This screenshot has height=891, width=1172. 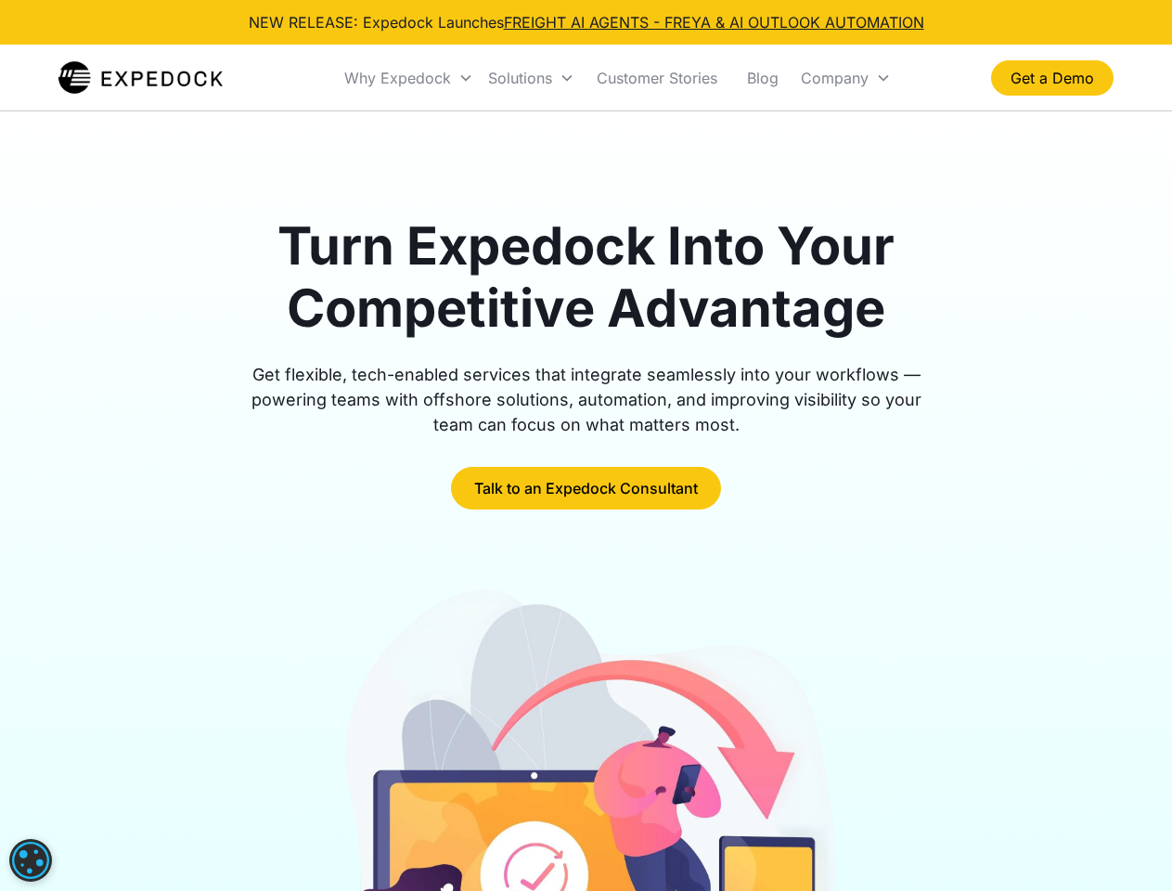 I want to click on a: FREIGHT AI AGENTS - FREYA & AI OUTLOOK AUTOMATION, so click(x=713, y=22).